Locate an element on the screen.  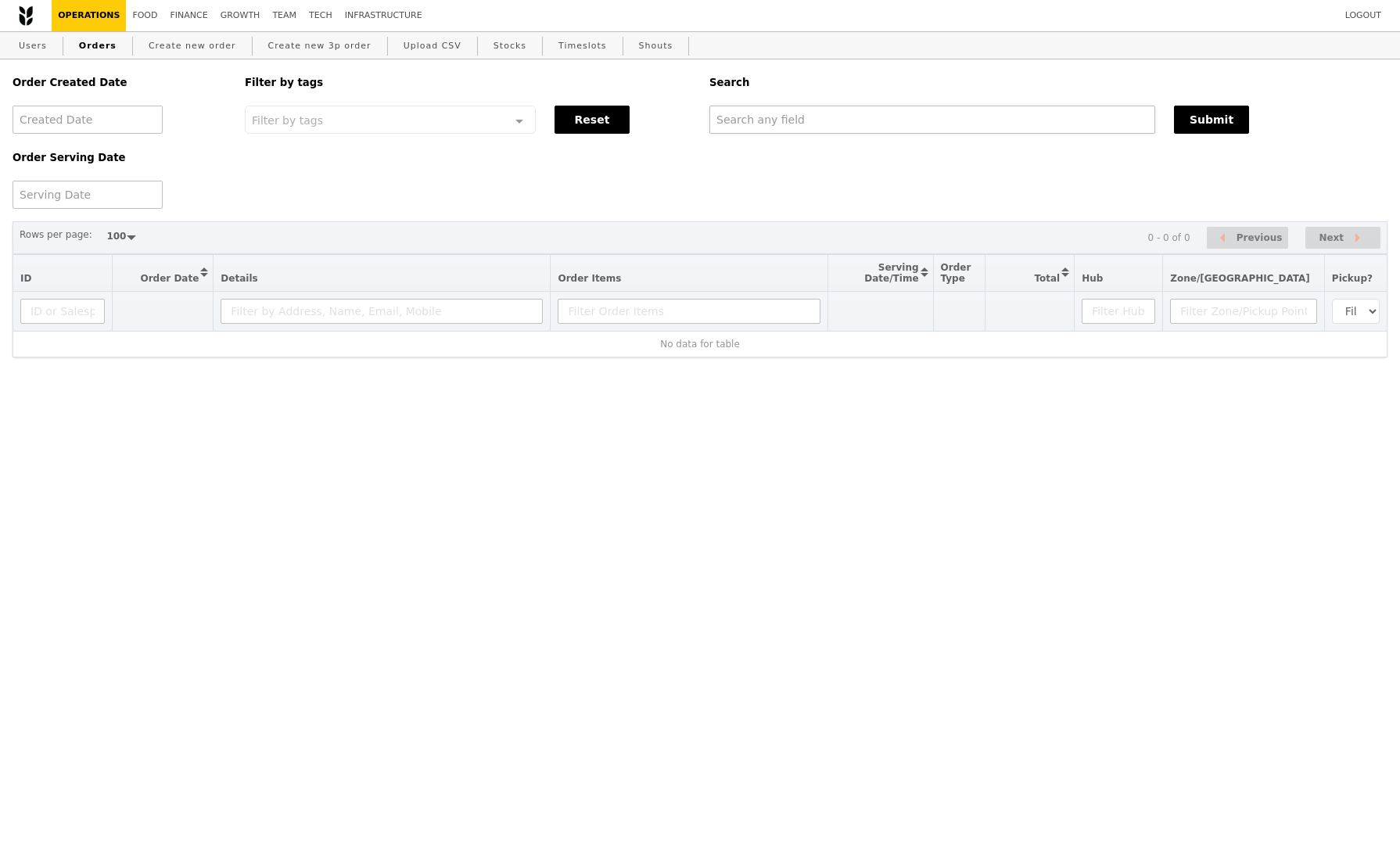
a: Upload CSV is located at coordinates (432, 46).